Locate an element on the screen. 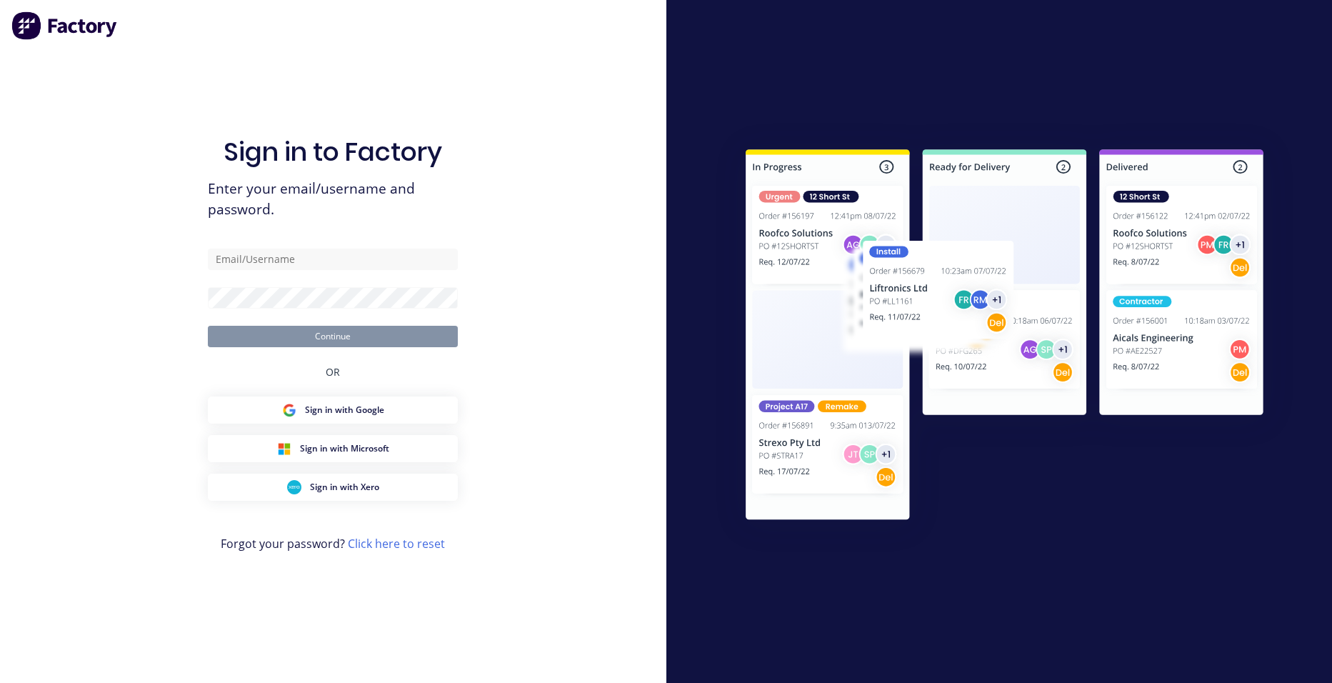 This screenshot has height=683, width=1332. span: Sign in with Xero is located at coordinates (344, 487).